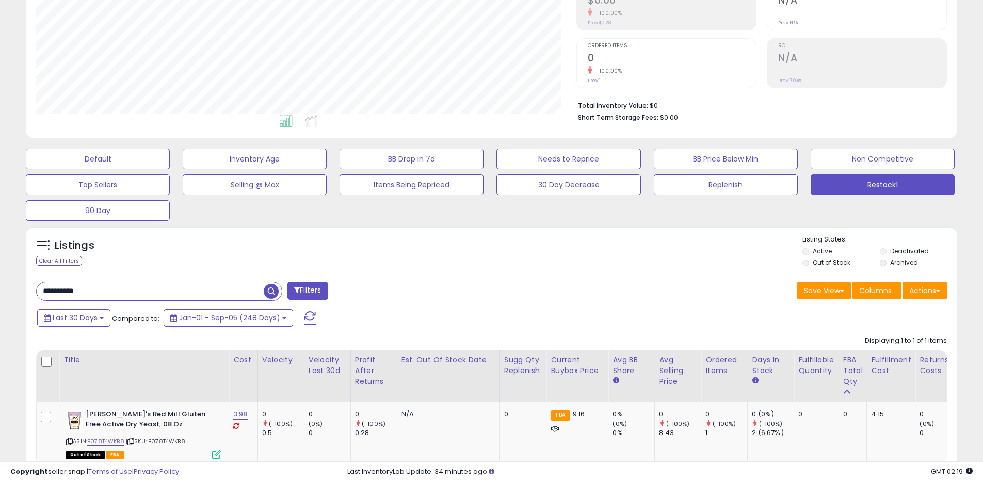  I want to click on small: Days In Stock., so click(755, 381).